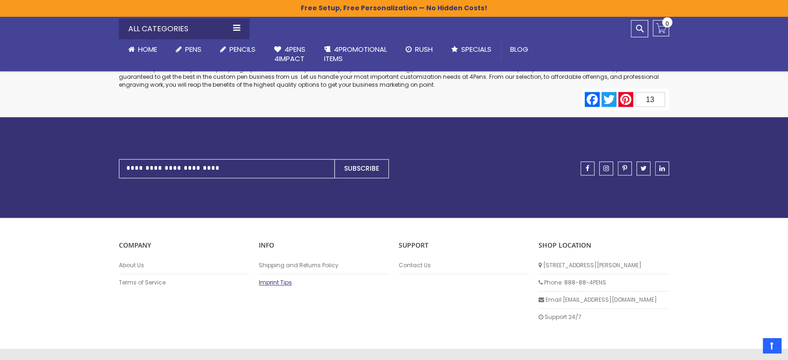 The width and height of the screenshot is (788, 360). Describe the element at coordinates (188, 49) in the screenshot. I see `a: Pens` at that location.